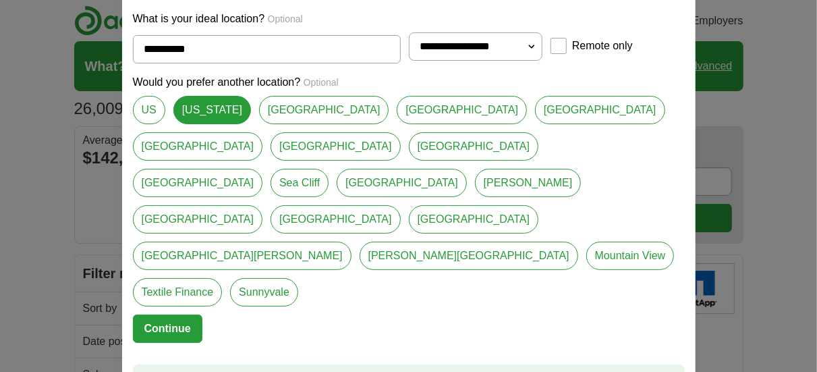  I want to click on label: Remote only, so click(602, 46).